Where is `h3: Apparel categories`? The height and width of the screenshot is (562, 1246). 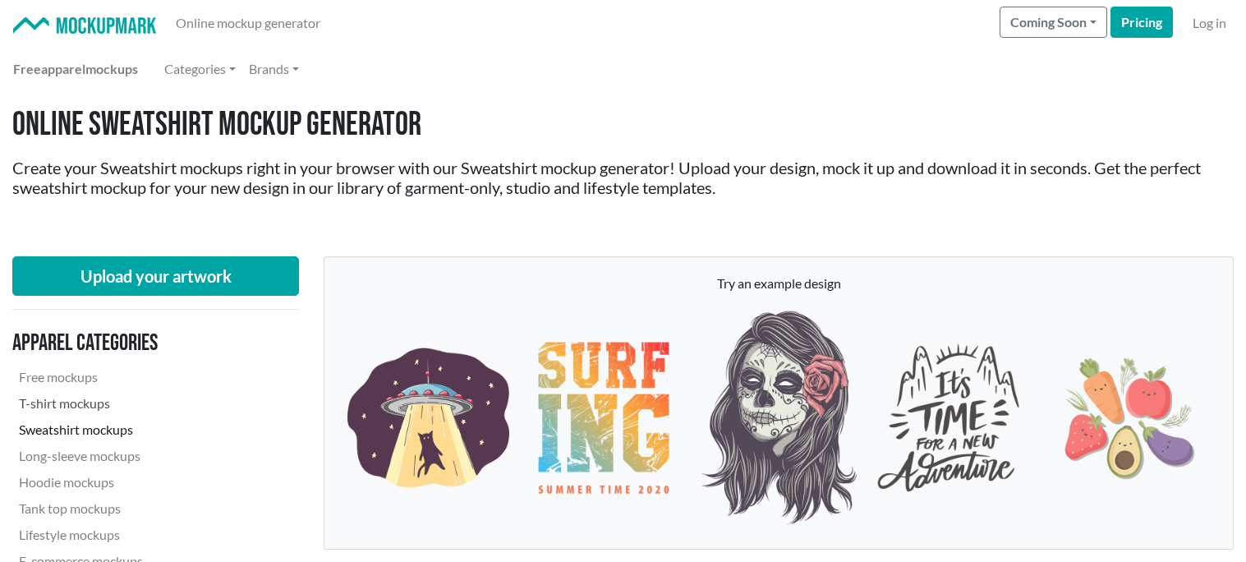
h3: Apparel categories is located at coordinates (124, 343).